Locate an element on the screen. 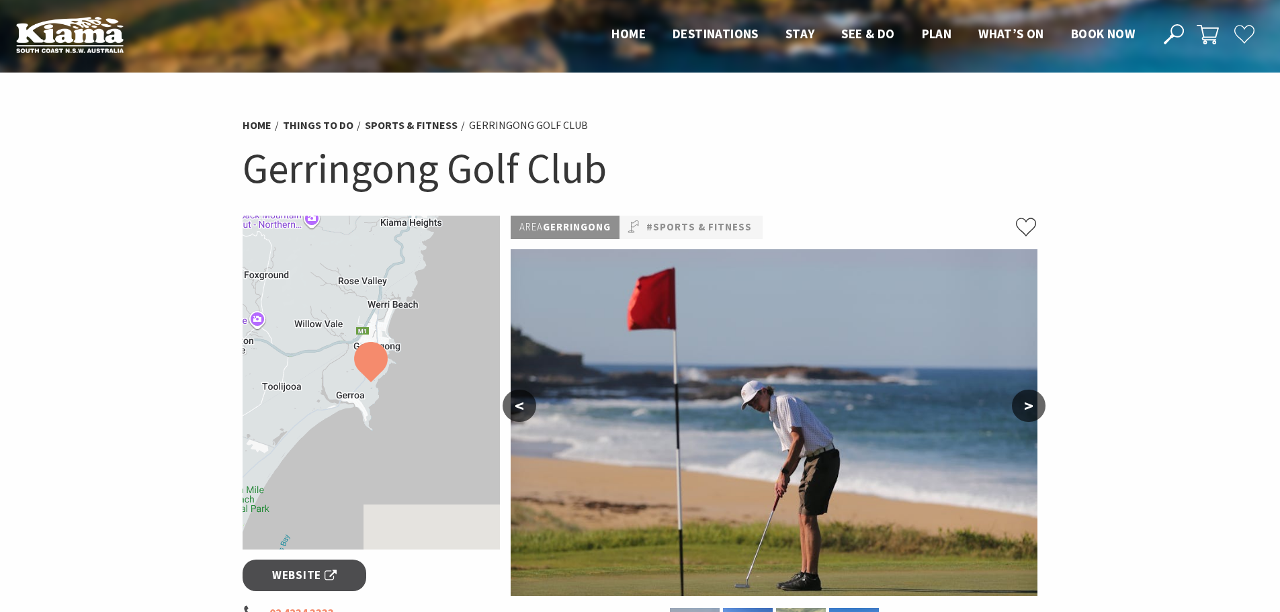  img: 4th Green is located at coordinates (774, 423).